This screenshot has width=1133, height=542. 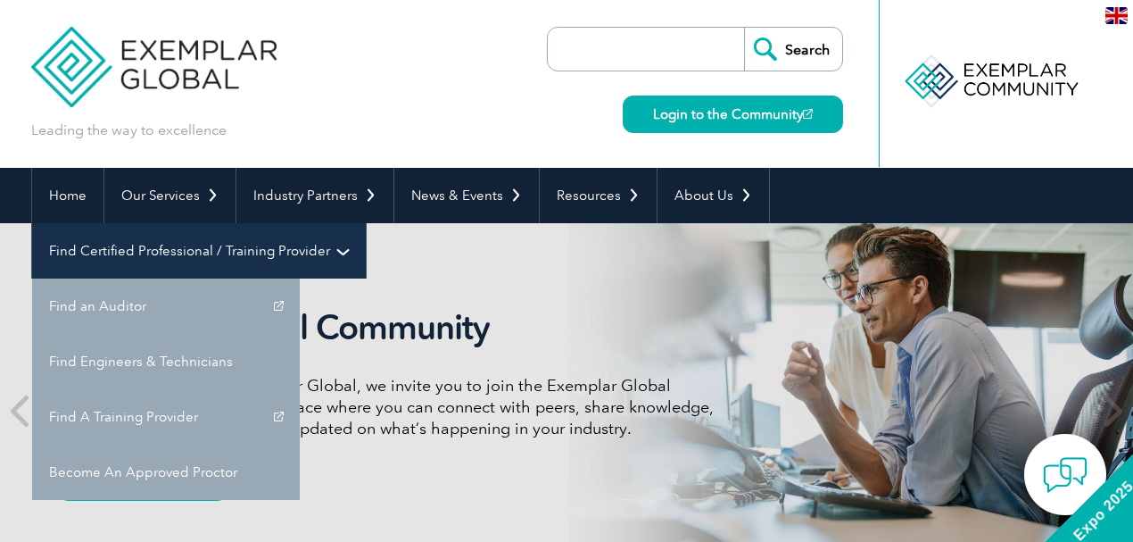 What do you see at coordinates (1065, 475) in the screenshot?
I see `img: contact-chat.png` at bounding box center [1065, 475].